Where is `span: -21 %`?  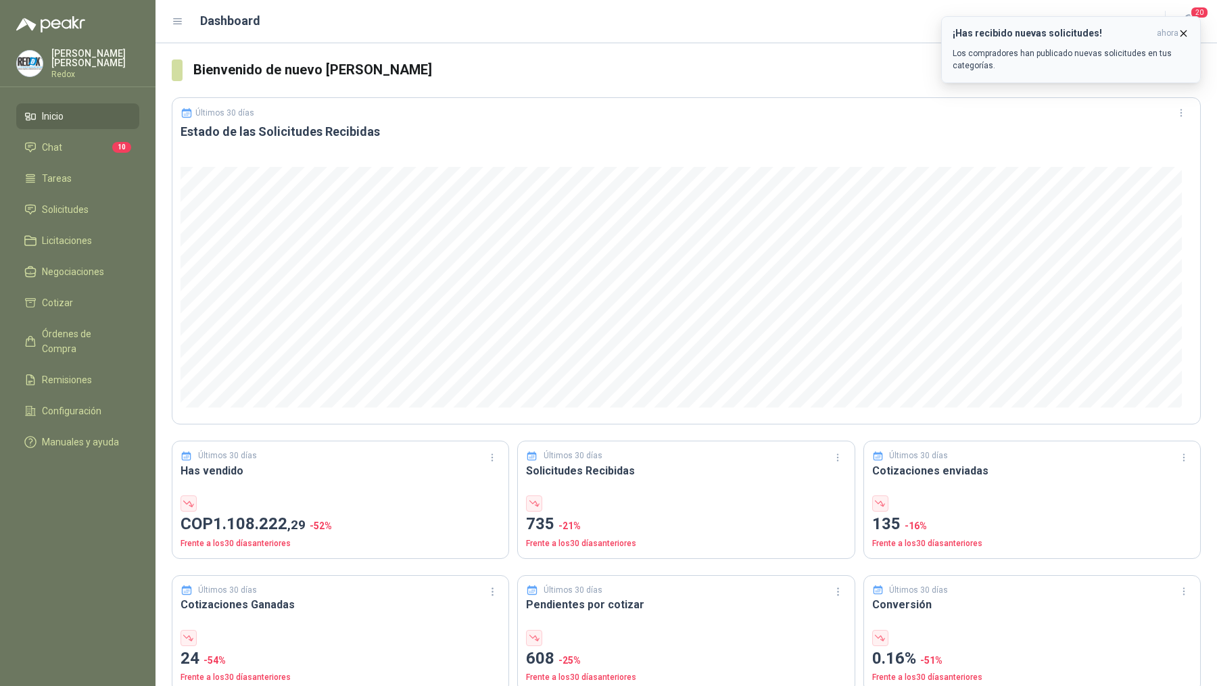
span: -21 % is located at coordinates (569, 526).